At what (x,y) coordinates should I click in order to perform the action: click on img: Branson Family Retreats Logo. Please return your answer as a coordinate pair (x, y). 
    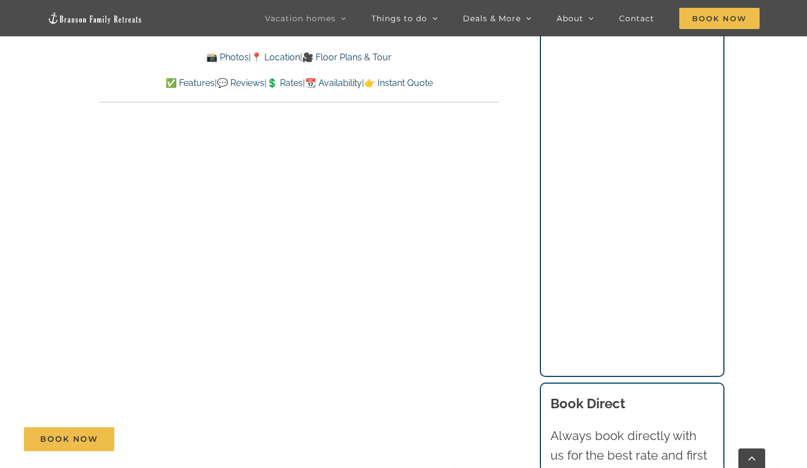
    Looking at the image, I should click on (95, 18).